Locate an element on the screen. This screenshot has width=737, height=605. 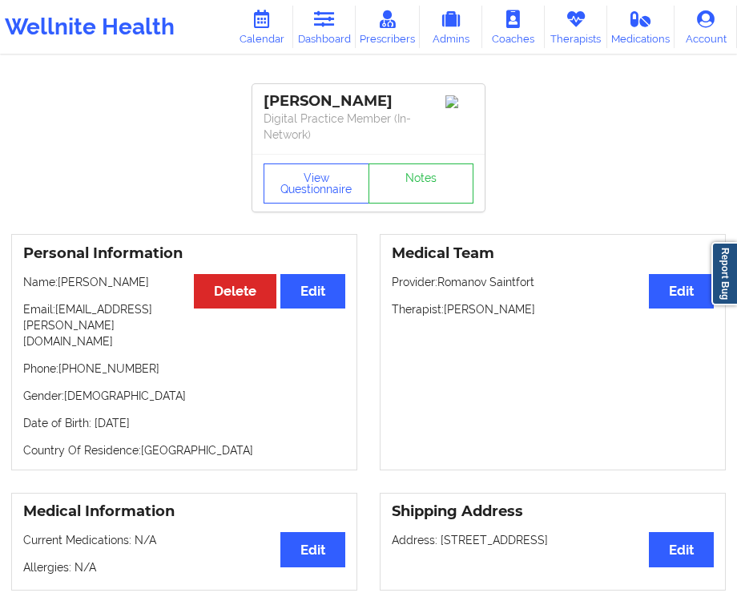
a: Notes is located at coordinates (421, 183).